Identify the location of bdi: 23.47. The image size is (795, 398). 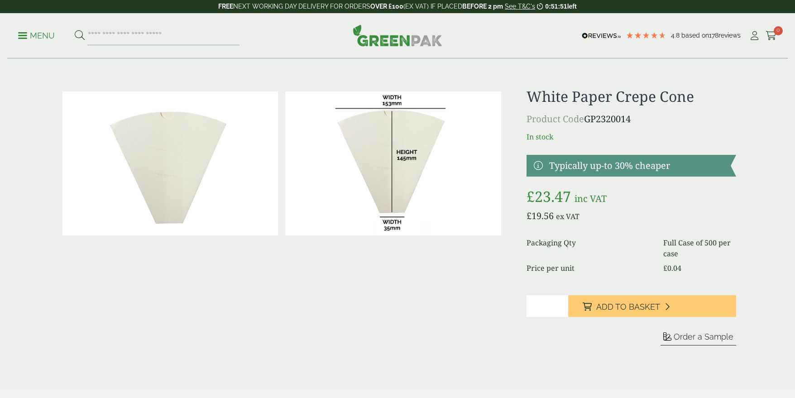
(549, 196).